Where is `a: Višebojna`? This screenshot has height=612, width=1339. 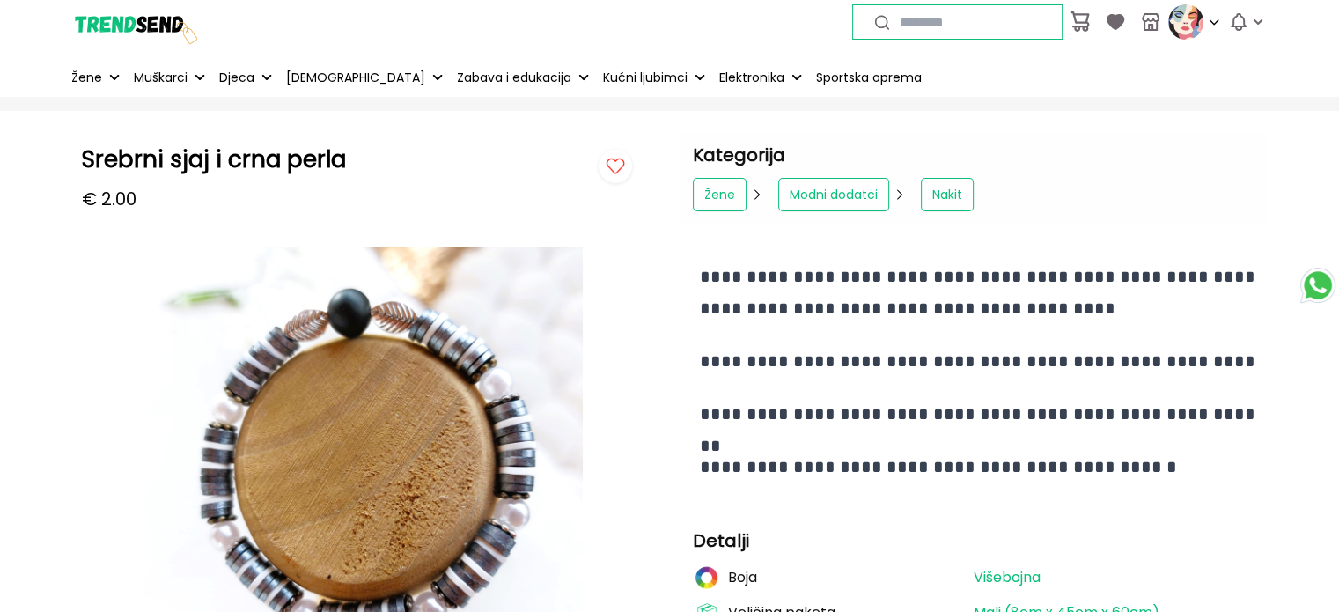 a: Višebojna is located at coordinates (1007, 577).